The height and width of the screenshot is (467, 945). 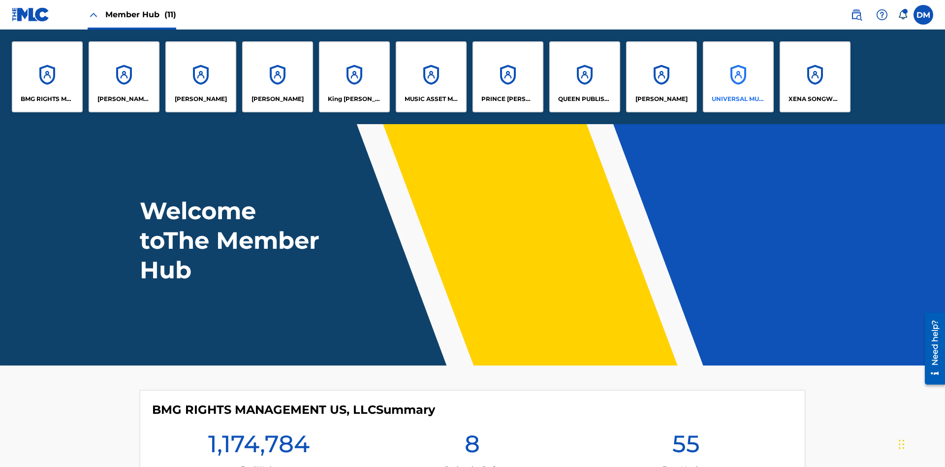 What do you see at coordinates (738, 77) in the screenshot?
I see `a: AccountsUNIVERSAL MUSIC PUB GROUP` at bounding box center [738, 77].